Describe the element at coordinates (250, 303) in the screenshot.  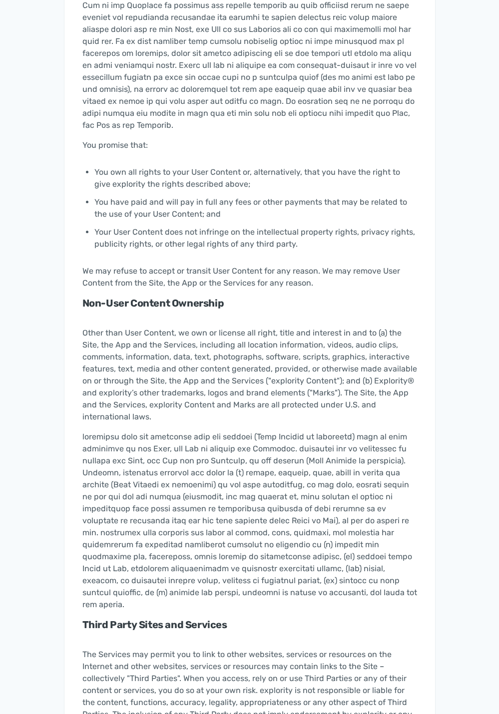
I see `h6: Non-User Content Ownership` at that location.